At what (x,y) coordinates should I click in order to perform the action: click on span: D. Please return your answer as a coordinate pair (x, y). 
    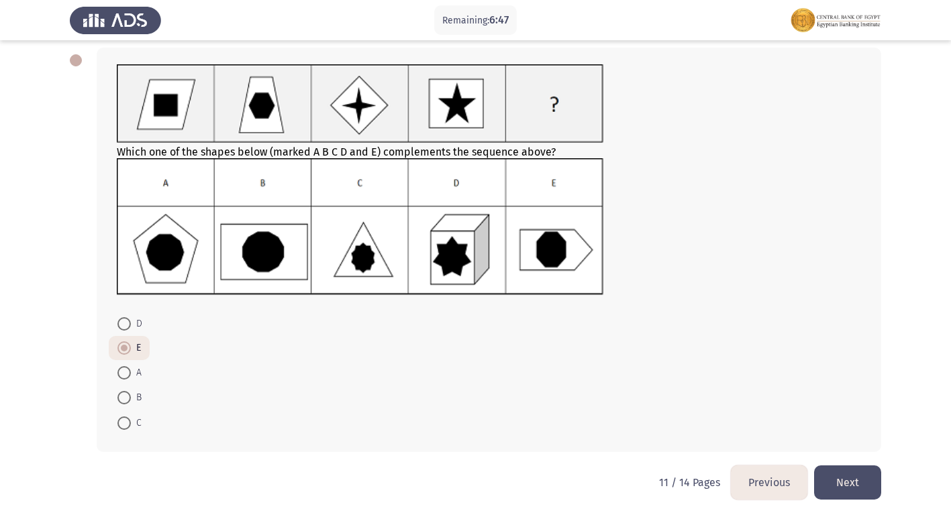
    Looking at the image, I should click on (136, 324).